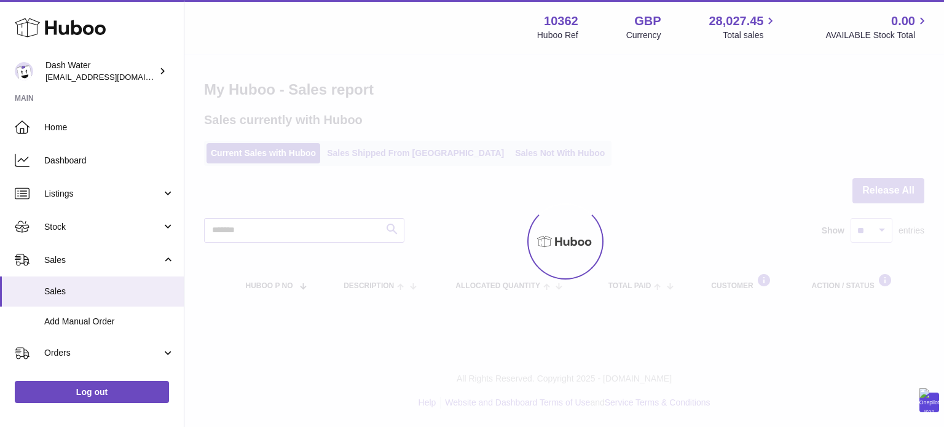  Describe the element at coordinates (736, 21) in the screenshot. I see `span: 28,027.45` at that location.